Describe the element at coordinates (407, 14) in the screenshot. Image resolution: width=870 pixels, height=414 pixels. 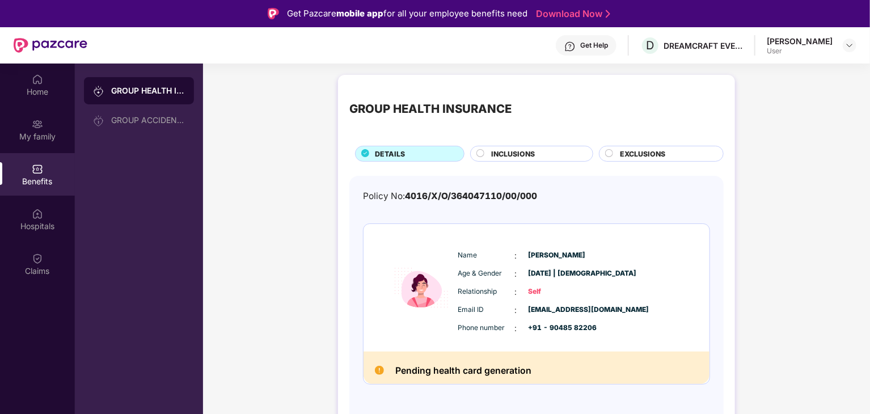
I see `div: Get Pazcare for all your employee benefits need` at that location.